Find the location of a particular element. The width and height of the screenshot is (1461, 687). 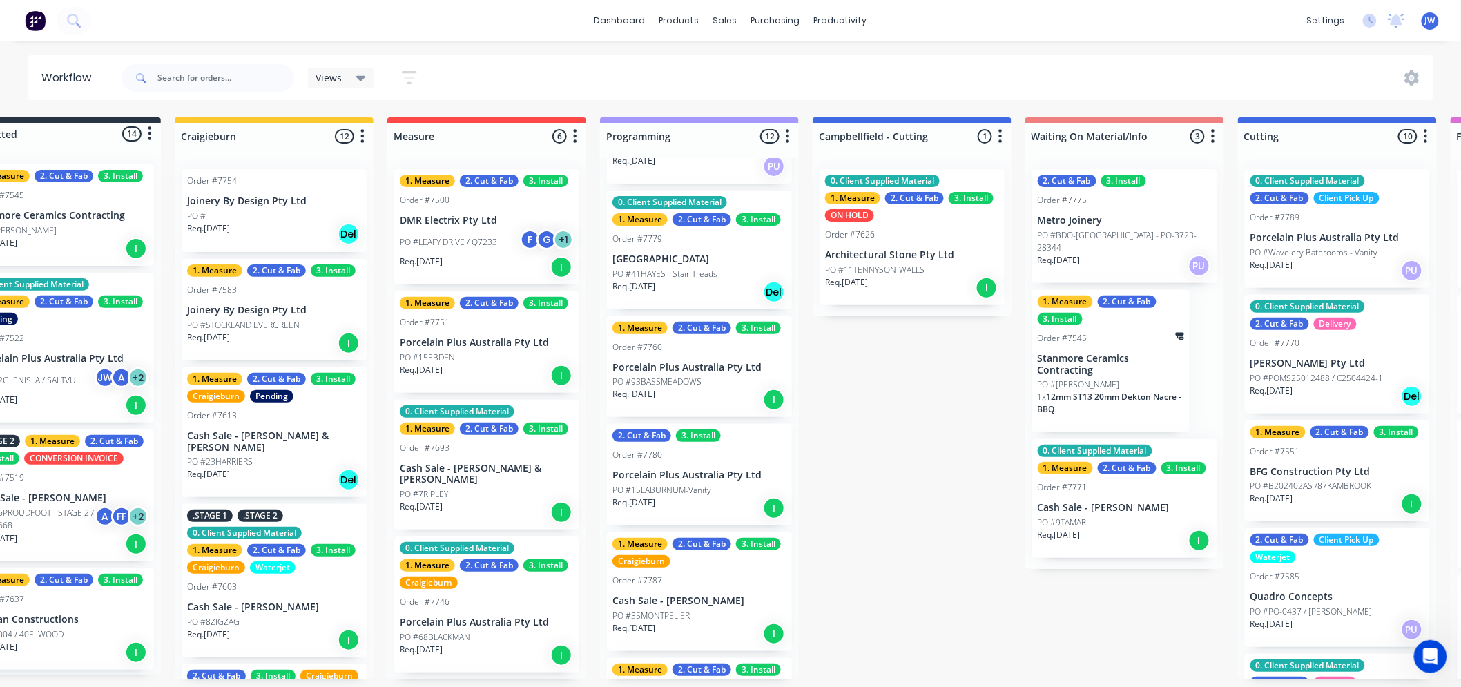

p: PO #B202402AS /87KAMBROOK is located at coordinates (1311, 486).